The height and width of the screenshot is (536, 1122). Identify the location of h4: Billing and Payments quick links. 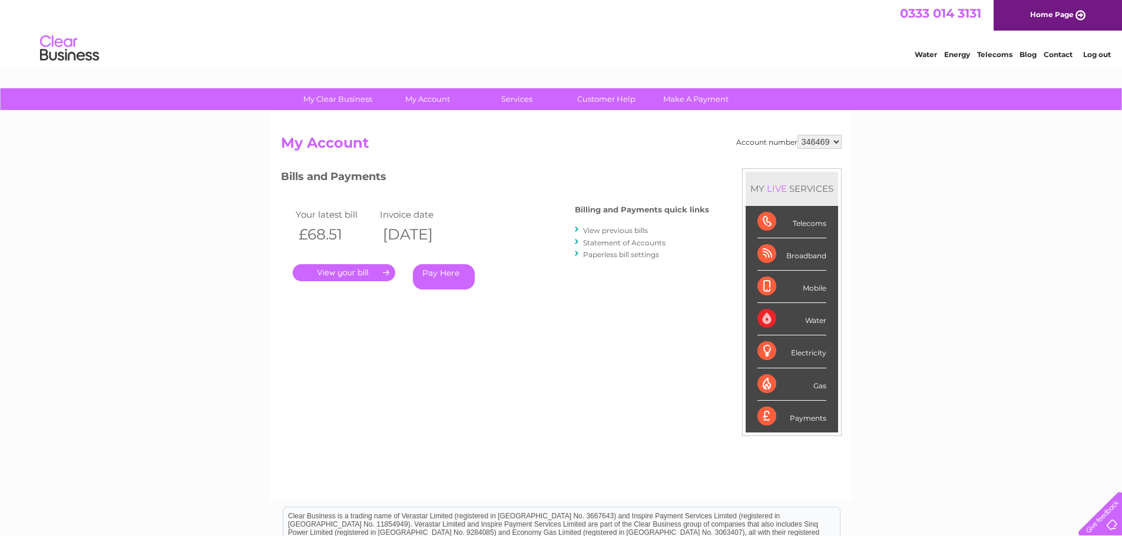
(642, 210).